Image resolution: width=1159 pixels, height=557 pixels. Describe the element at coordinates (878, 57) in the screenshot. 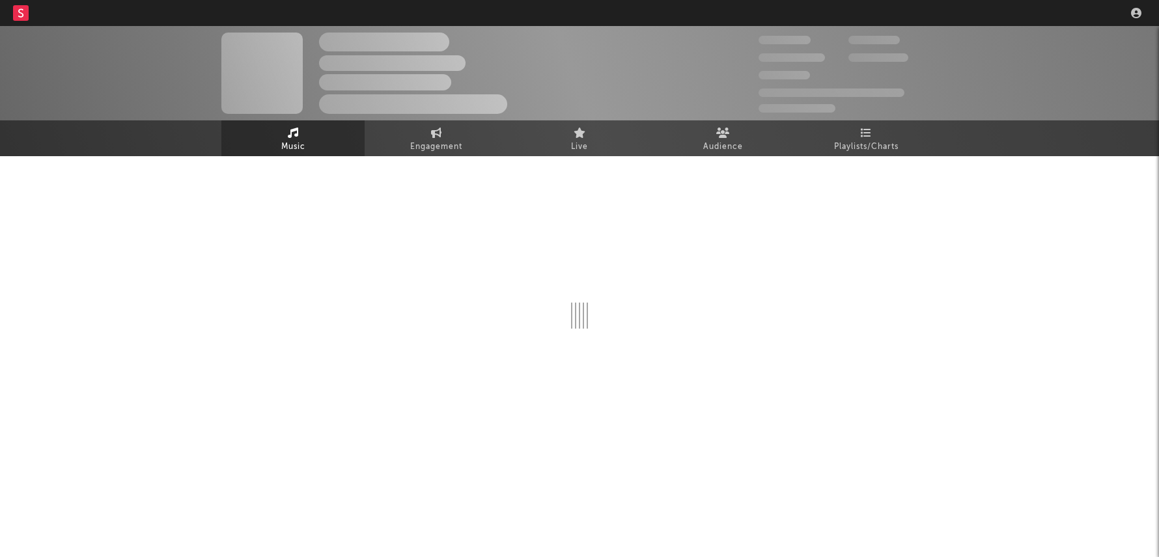

I see `span: 1,000,000` at that location.